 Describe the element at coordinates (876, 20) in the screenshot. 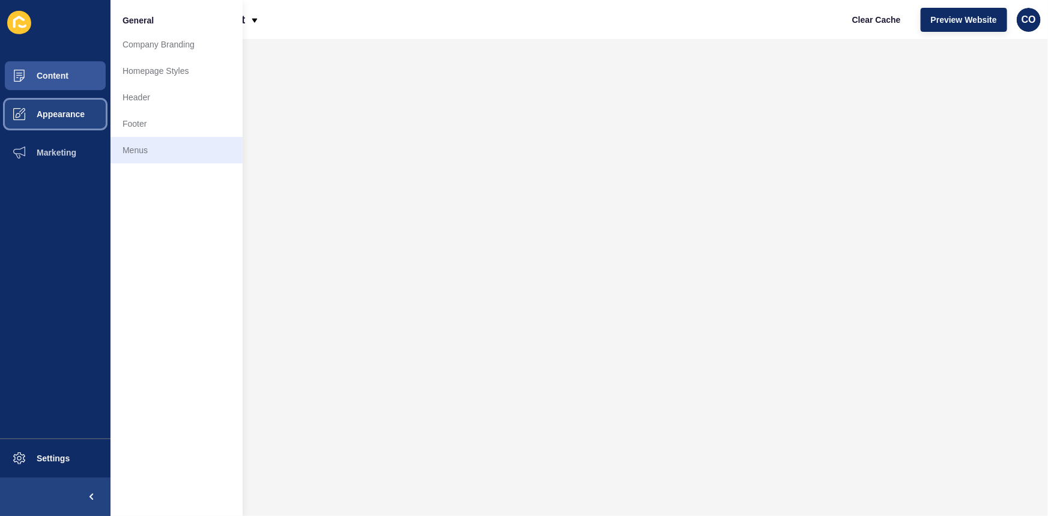

I see `button: Clear Cache` at that location.